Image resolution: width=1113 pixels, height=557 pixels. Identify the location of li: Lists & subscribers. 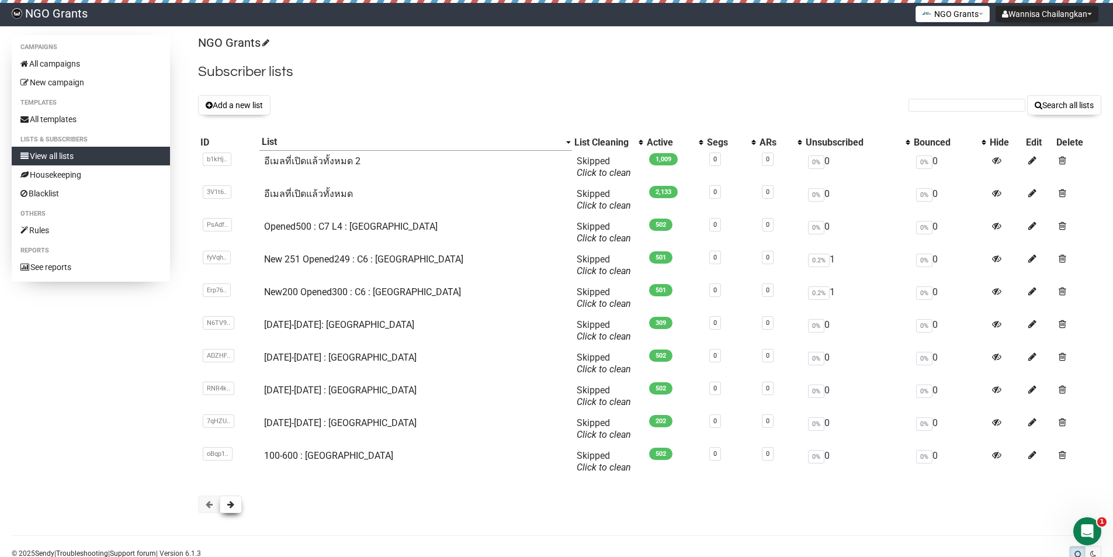
(91, 140).